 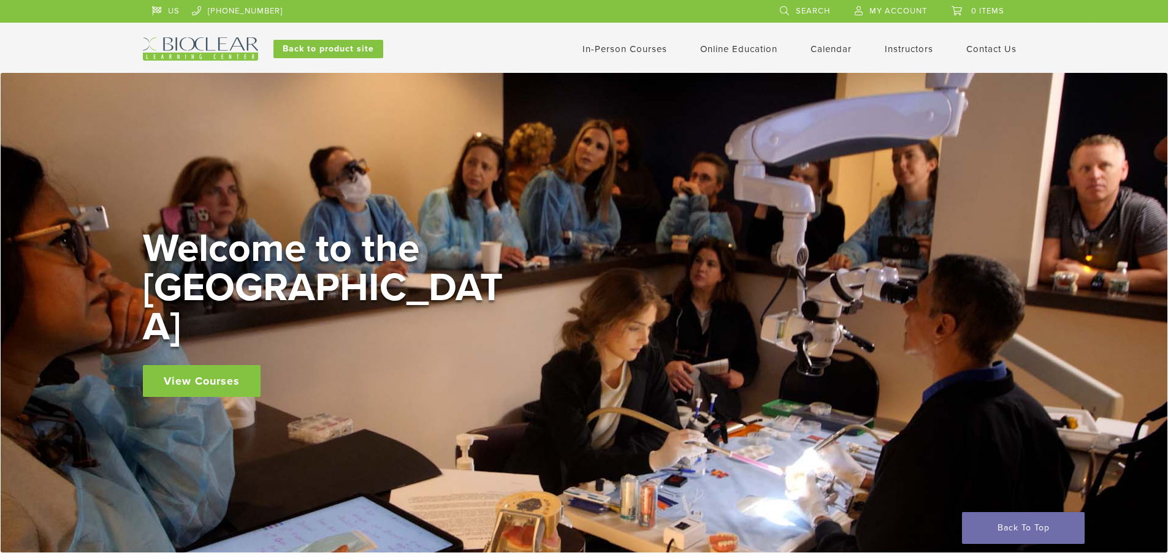 What do you see at coordinates (813, 11) in the screenshot?
I see `span: Search` at bounding box center [813, 11].